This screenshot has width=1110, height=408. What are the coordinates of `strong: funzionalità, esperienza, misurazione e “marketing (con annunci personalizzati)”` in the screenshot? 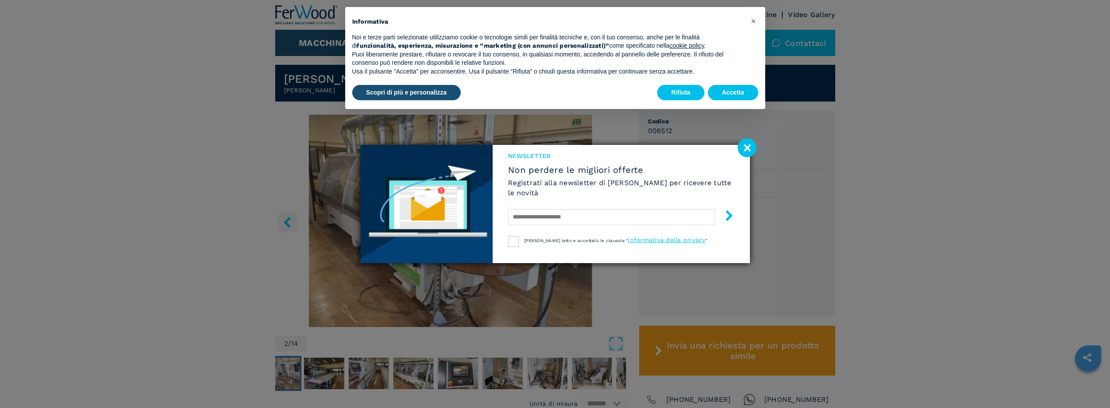 It's located at (483, 46).